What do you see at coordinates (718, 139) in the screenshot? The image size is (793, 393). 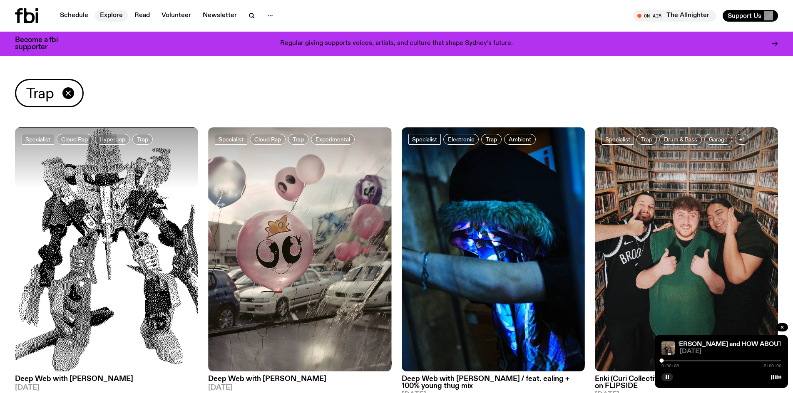 I see `span: Garage` at bounding box center [718, 139].